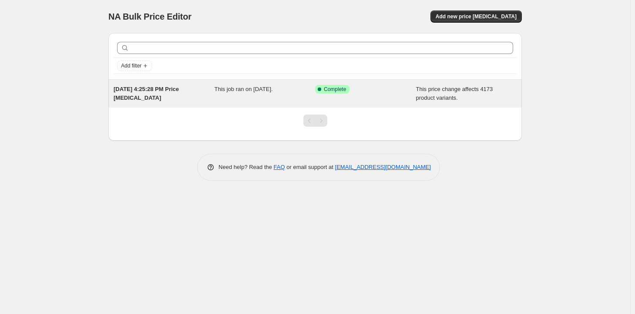  What do you see at coordinates (150, 17) in the screenshot?
I see `span: NA Bulk Price Editor` at bounding box center [150, 17].